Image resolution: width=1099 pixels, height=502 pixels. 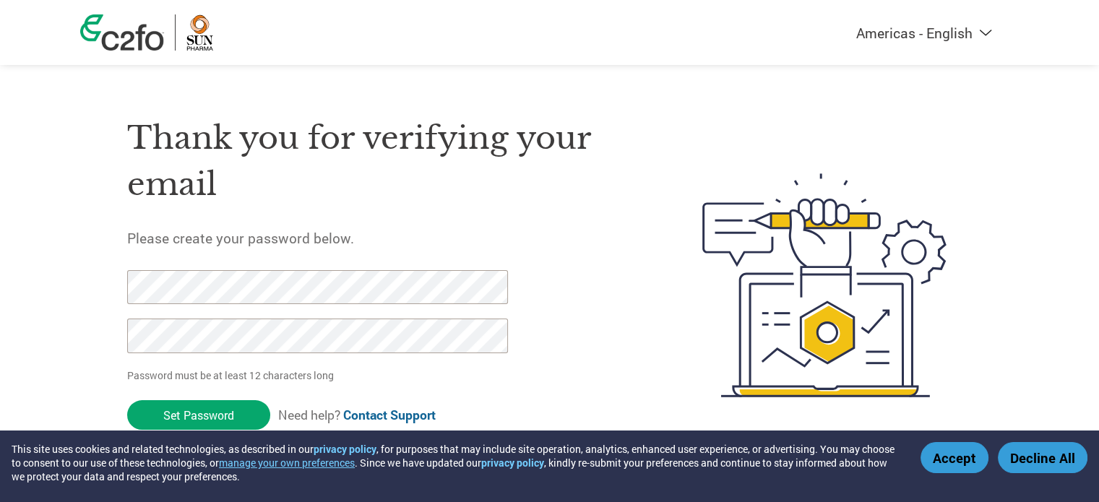 What do you see at coordinates (381, 161) in the screenshot?
I see `h1: Thank you for verifying your email` at bounding box center [381, 161].